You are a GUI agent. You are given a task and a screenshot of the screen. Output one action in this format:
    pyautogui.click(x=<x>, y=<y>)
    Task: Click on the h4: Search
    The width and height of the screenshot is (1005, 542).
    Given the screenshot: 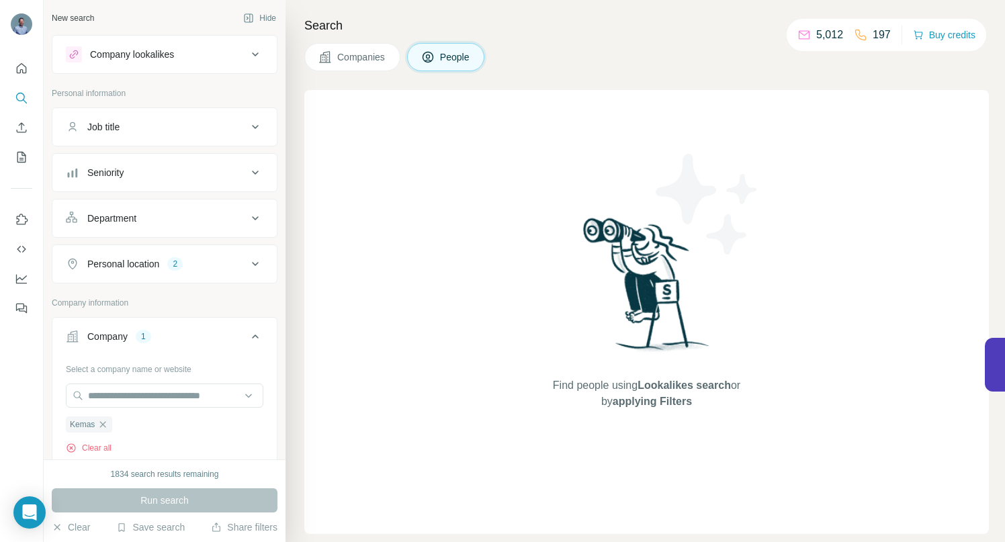 What is the action you would take?
    pyautogui.click(x=646, y=26)
    